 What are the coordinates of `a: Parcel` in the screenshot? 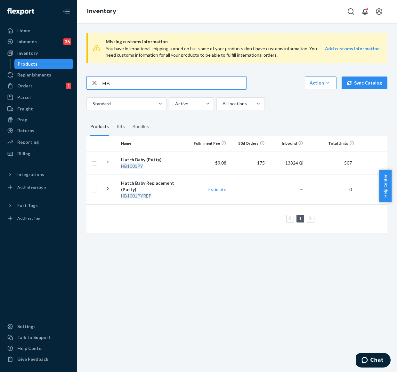 It's located at (38, 97).